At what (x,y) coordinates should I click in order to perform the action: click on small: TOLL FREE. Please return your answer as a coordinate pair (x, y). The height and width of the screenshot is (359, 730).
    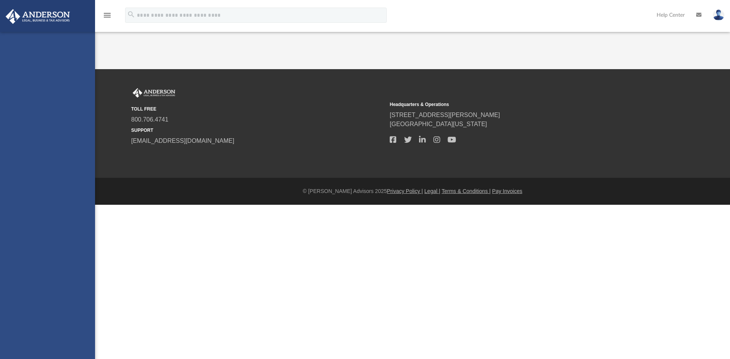
    Looking at the image, I should click on (258, 109).